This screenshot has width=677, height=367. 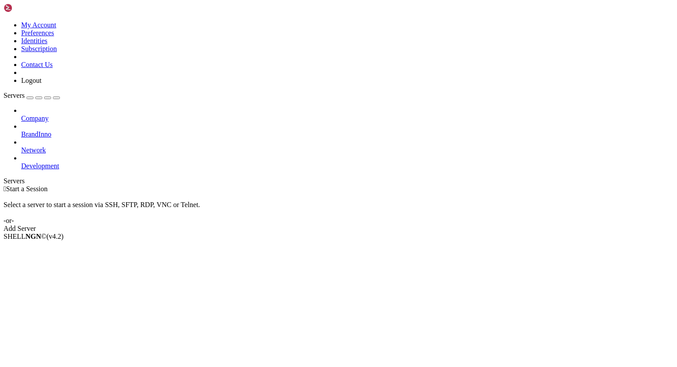 I want to click on b: NGN, so click(x=33, y=236).